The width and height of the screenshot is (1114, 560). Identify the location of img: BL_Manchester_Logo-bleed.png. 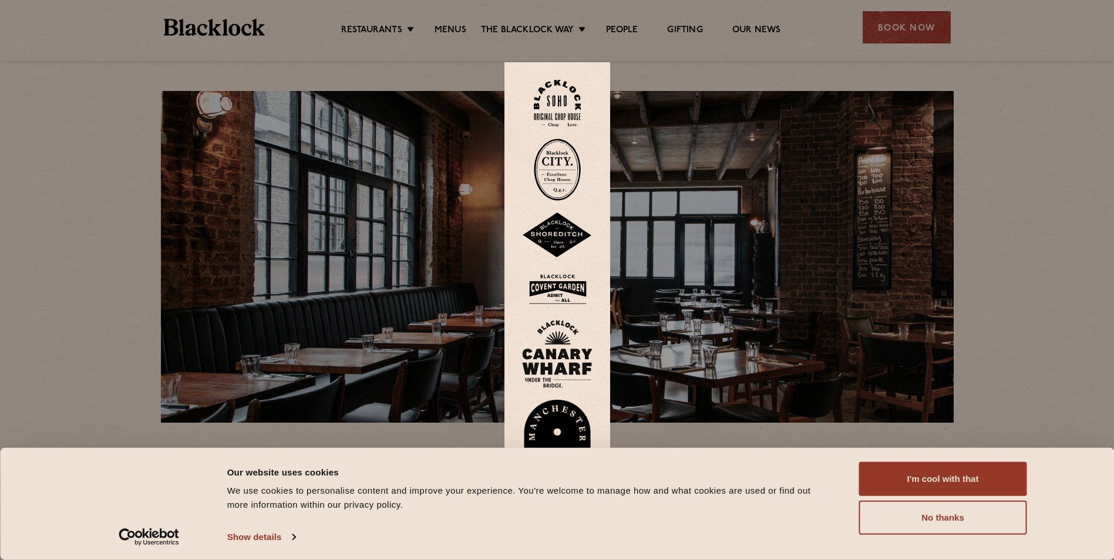
(558, 441).